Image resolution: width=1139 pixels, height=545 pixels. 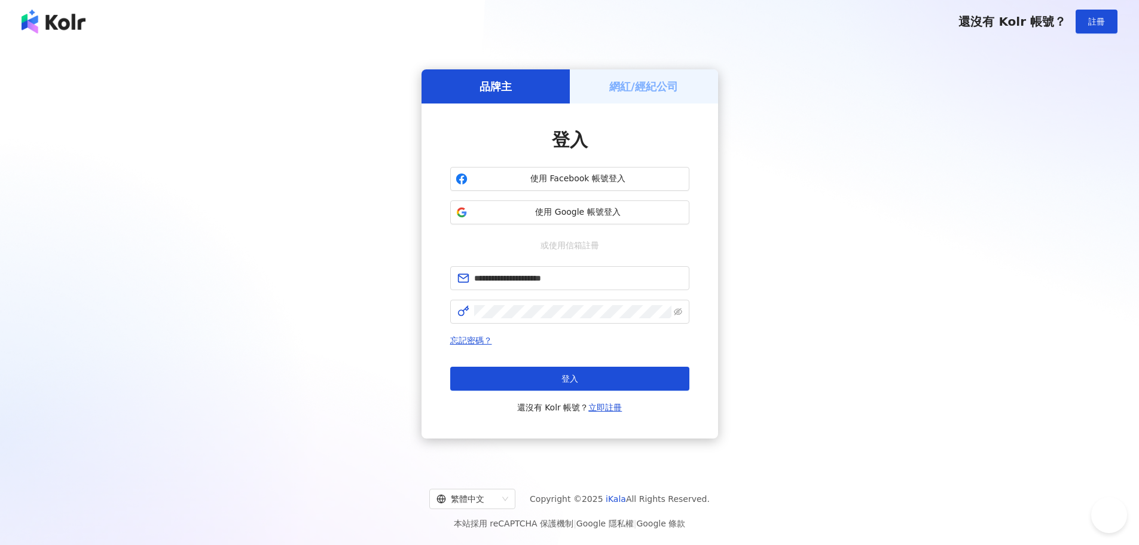 I want to click on span: eye-invisible, so click(x=678, y=312).